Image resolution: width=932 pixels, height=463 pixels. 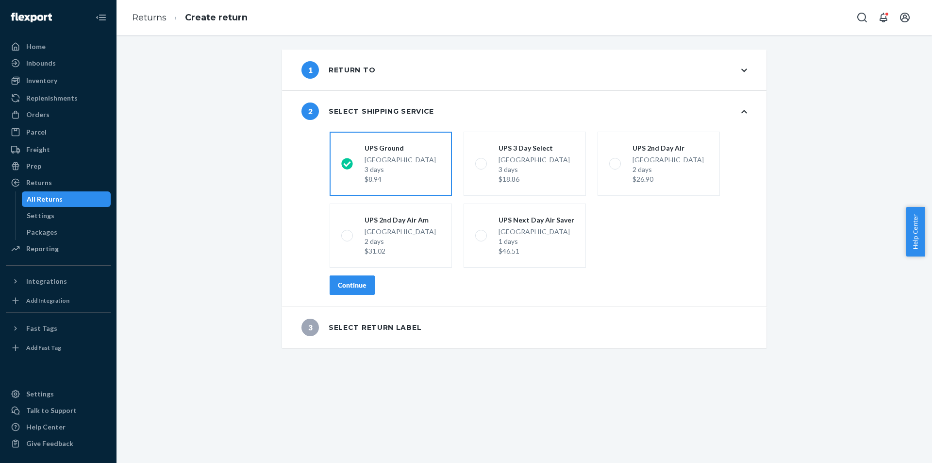 What do you see at coordinates (47, 281) in the screenshot?
I see `div: Integrations` at bounding box center [47, 281].